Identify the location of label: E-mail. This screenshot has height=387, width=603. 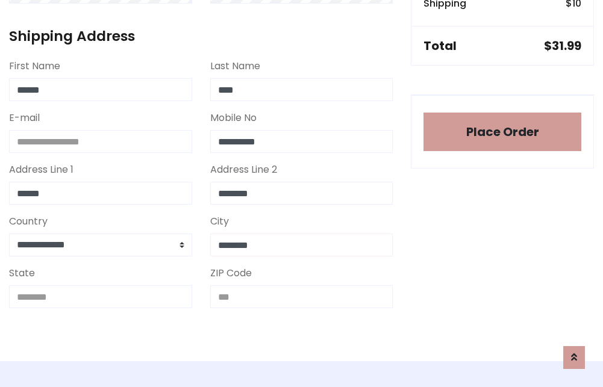
(24, 118).